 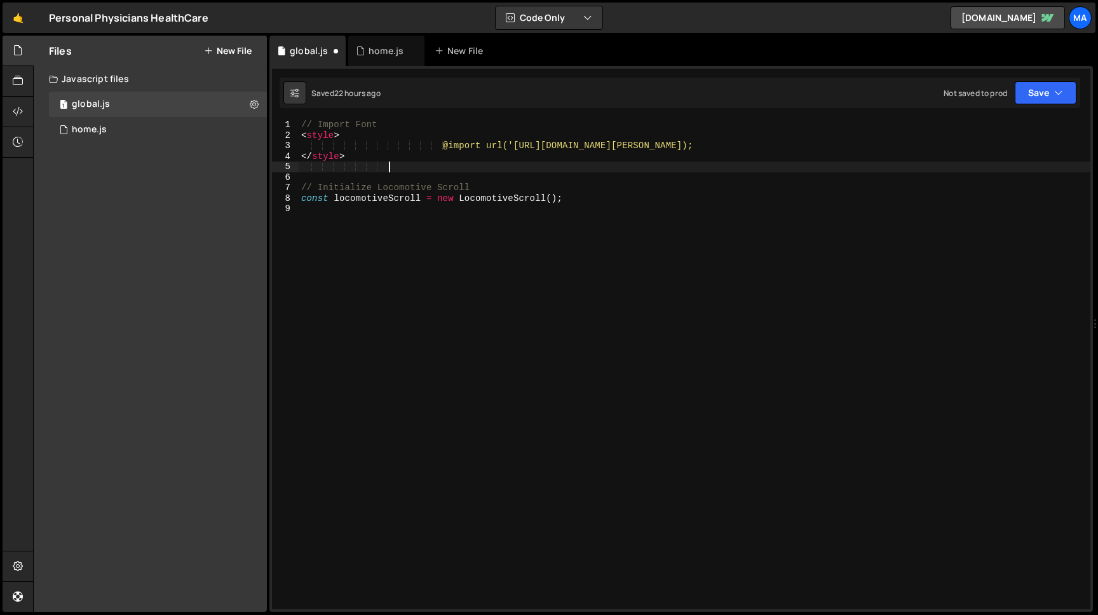 I want to click on div: 17171/47431.js, so click(x=158, y=130).